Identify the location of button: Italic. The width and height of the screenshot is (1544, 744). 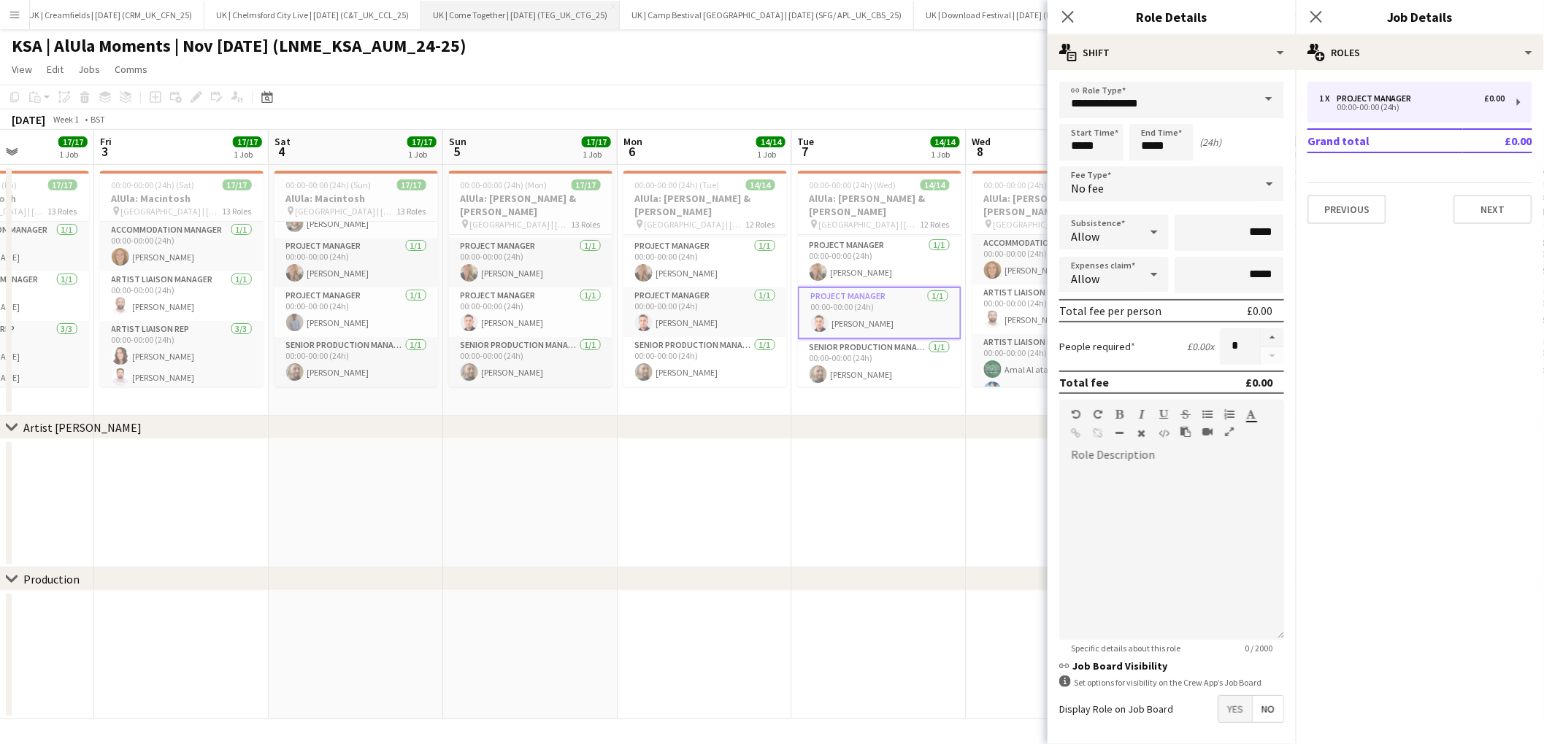
(1141, 415).